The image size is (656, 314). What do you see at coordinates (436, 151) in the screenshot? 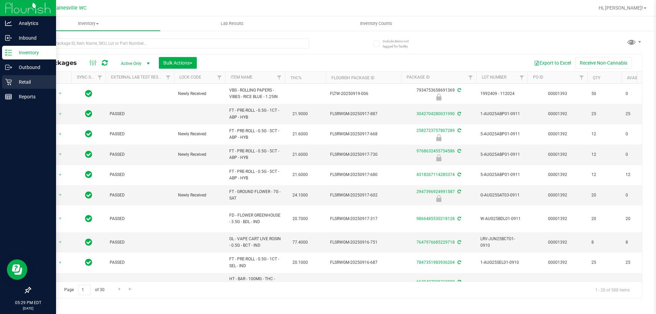
I see `a: 9768632455754586` at bounding box center [436, 151].